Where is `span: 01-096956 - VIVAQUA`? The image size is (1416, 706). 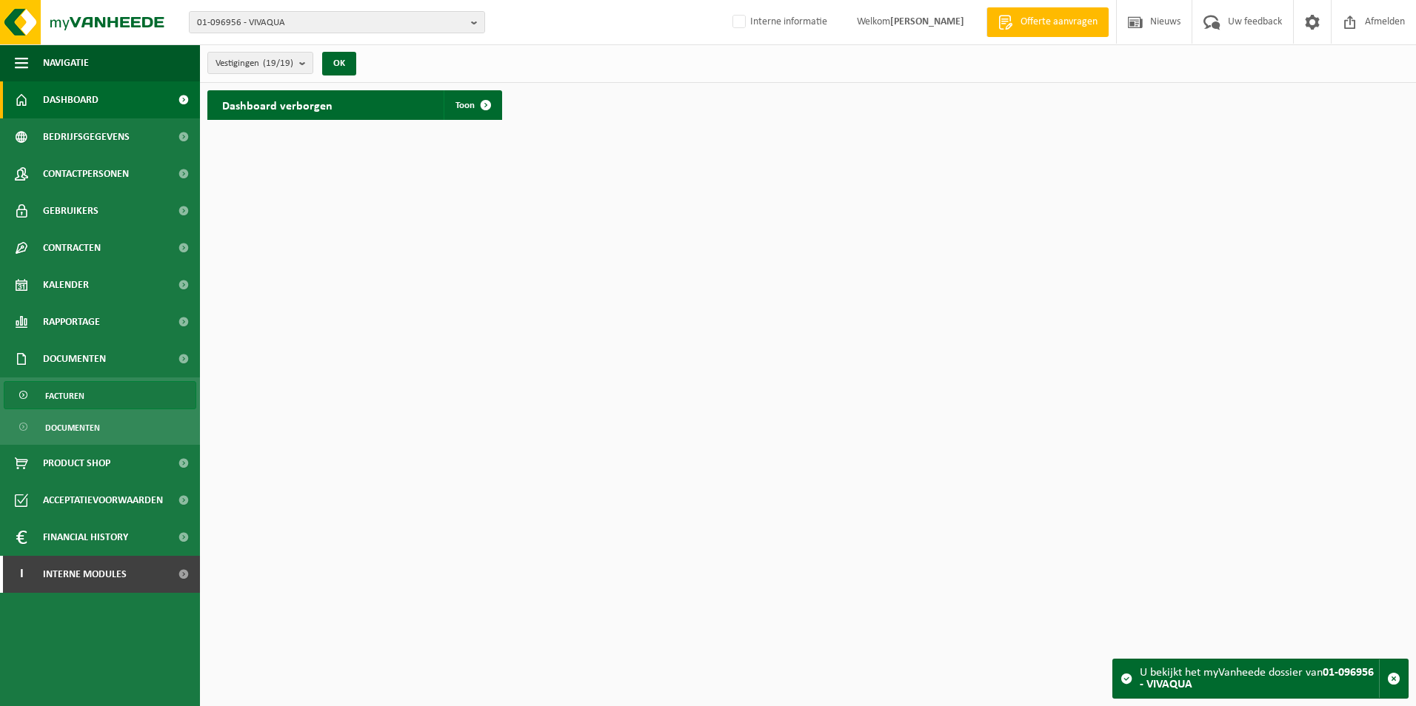 span: 01-096956 - VIVAQUA is located at coordinates (331, 23).